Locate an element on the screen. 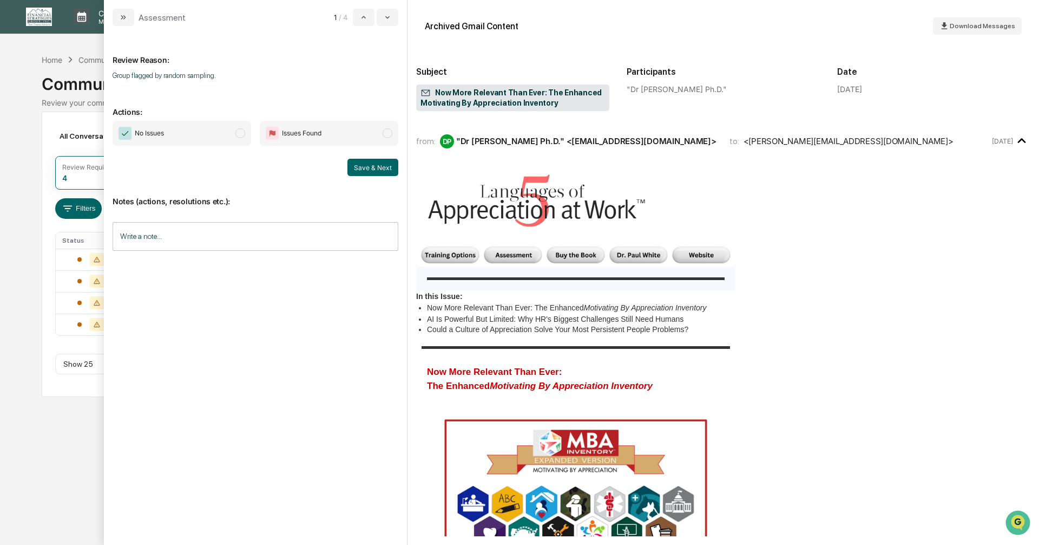 The image size is (1039, 545). div: All Conversations is located at coordinates (96, 136).